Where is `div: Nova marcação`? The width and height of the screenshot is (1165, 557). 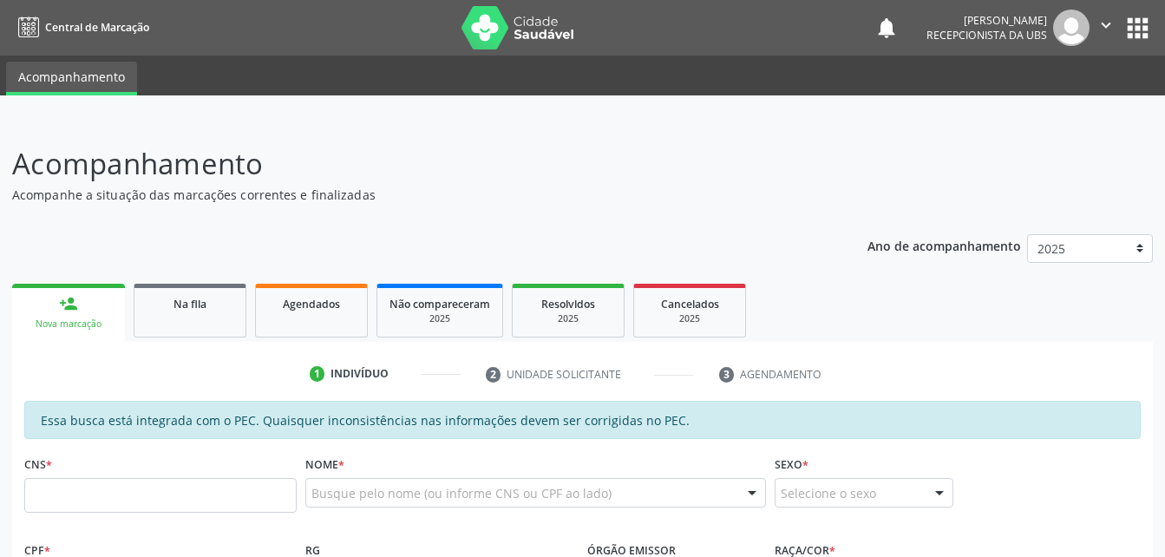
div: Nova marcação is located at coordinates (69, 323).